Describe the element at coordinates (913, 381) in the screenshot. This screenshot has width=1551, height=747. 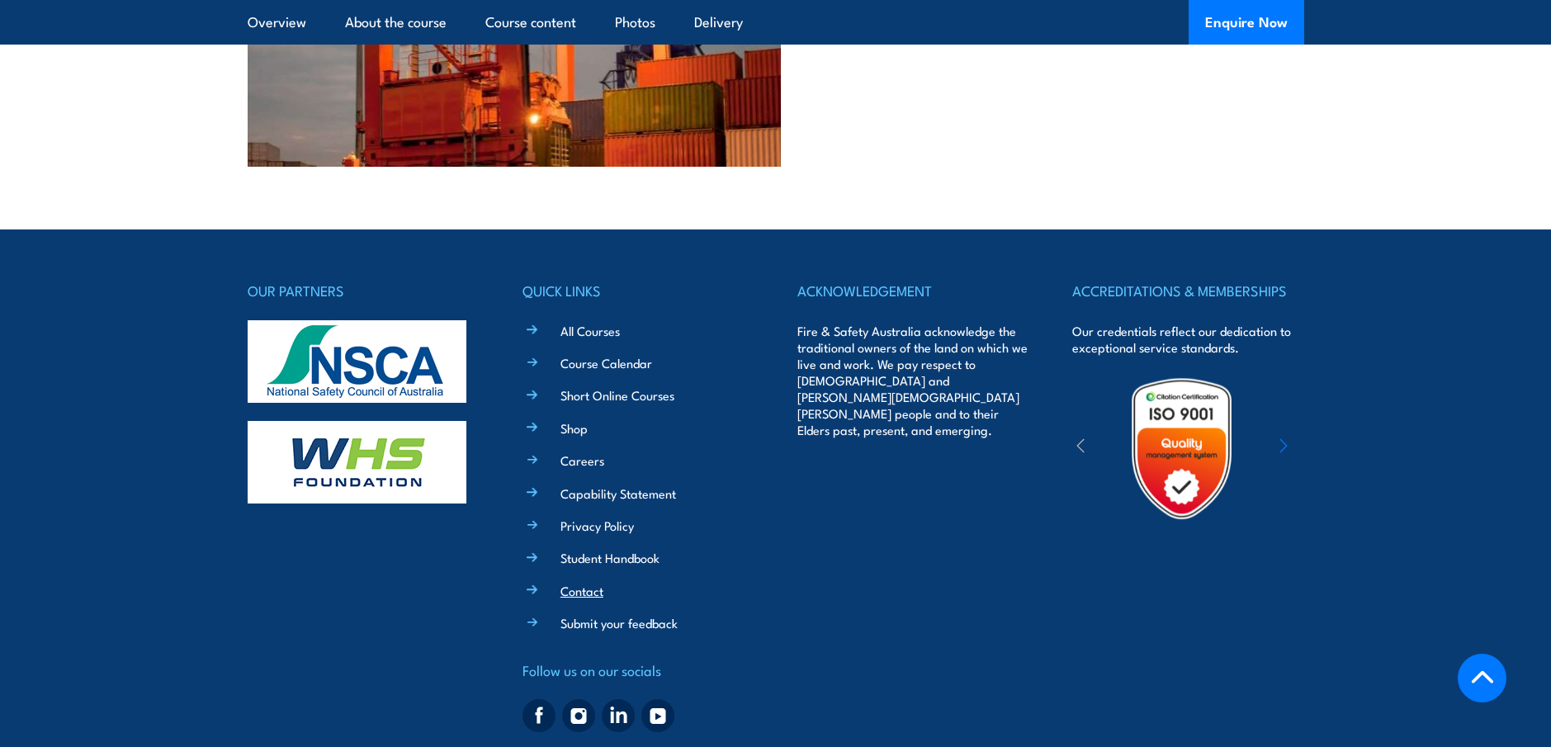
I see `p: Fire & Safety Australia acknowledge the traditional owners of the land on which we live and work....` at that location.